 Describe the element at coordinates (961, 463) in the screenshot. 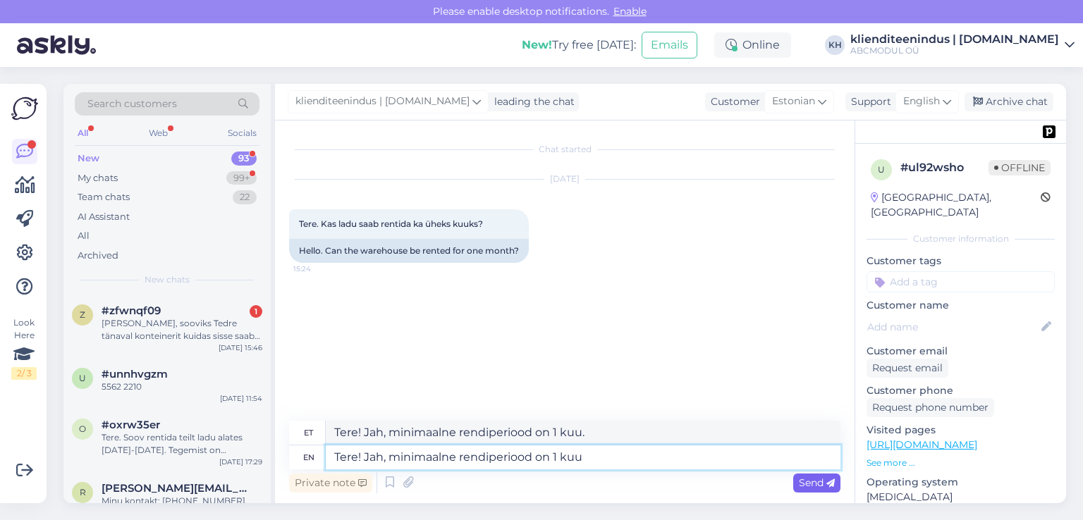

I see `p: See more ...` at that location.